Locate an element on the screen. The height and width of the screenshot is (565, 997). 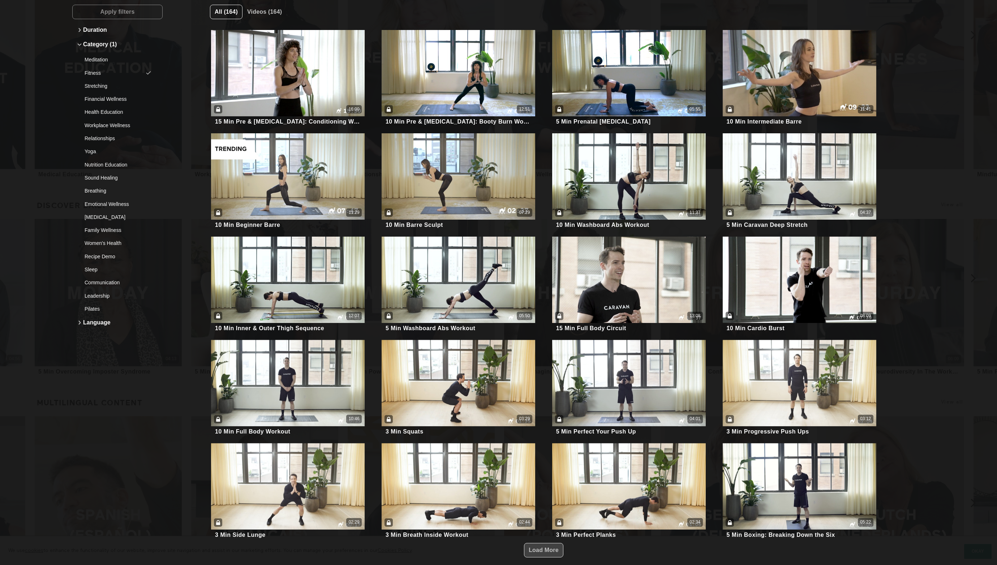
button: Sound Healing is located at coordinates (117, 178).